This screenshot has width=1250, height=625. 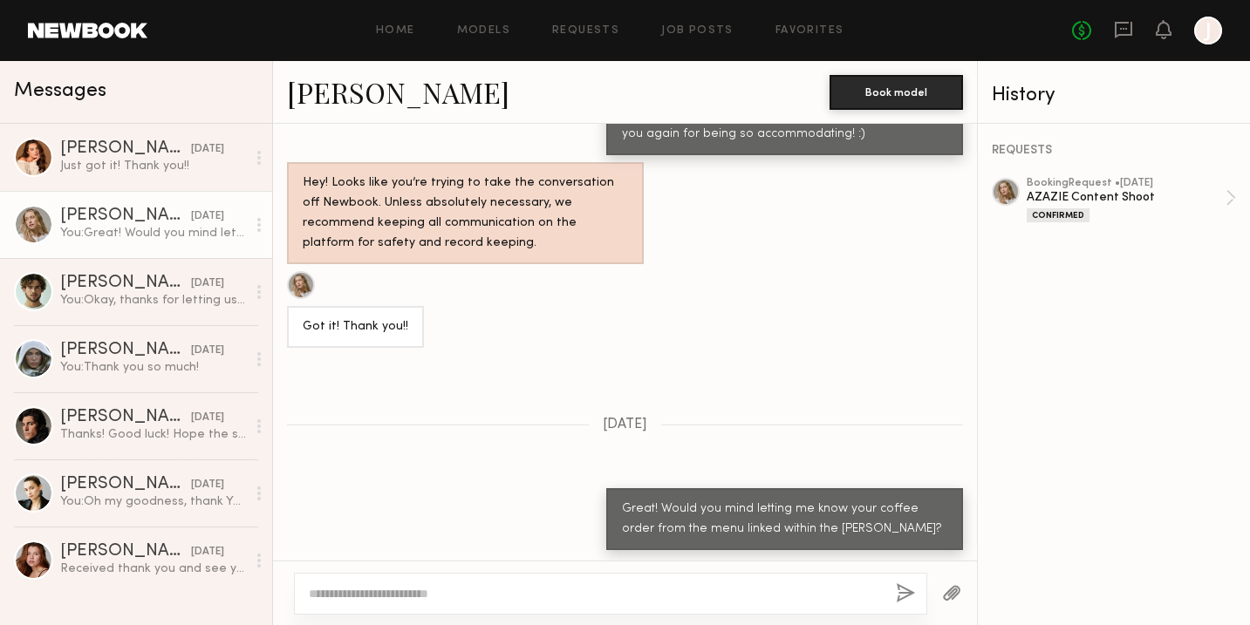 I want to click on a: Book model, so click(x=896, y=91).